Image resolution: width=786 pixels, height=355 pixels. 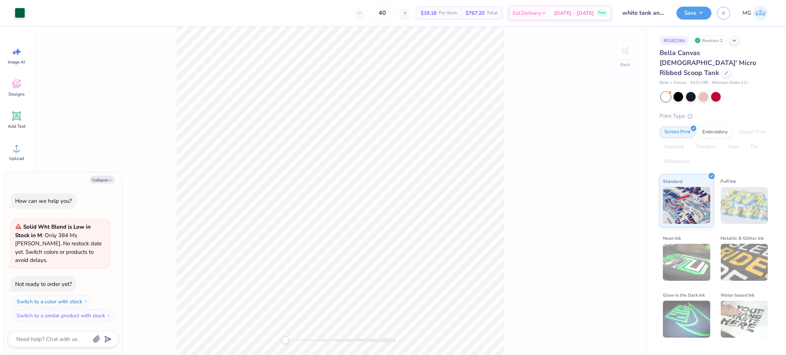 I want to click on div: Transfers, so click(x=706, y=147).